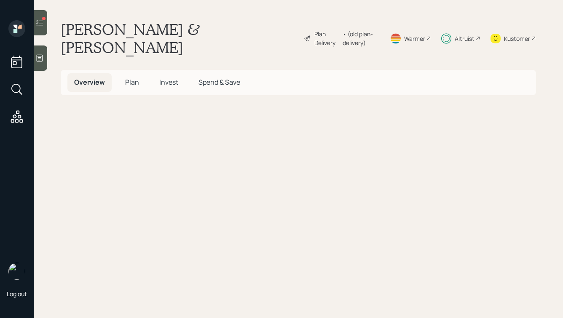 The width and height of the screenshot is (563, 318). Describe the element at coordinates (17, 272) in the screenshot. I see `img: hunter_neumayer.jpg` at that location.